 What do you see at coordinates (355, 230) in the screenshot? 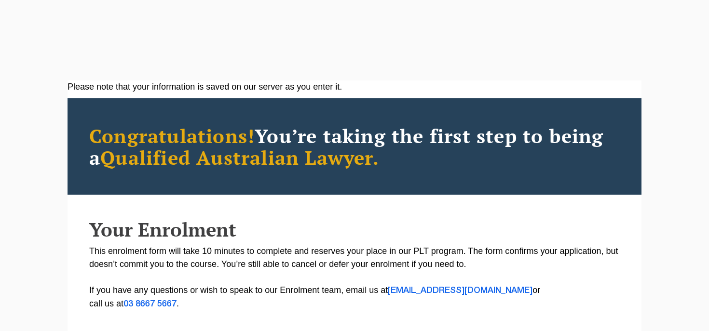
I see `h2: Your Enrolment` at bounding box center [355, 230].